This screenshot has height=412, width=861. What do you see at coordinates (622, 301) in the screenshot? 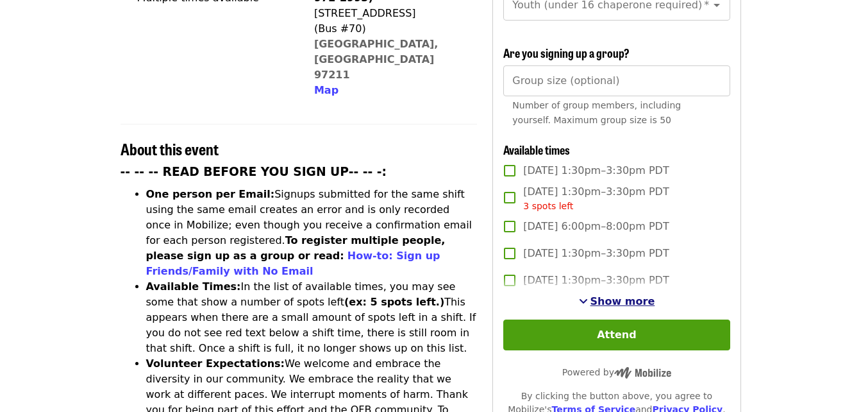
I see `span: Show more` at bounding box center [622, 301].